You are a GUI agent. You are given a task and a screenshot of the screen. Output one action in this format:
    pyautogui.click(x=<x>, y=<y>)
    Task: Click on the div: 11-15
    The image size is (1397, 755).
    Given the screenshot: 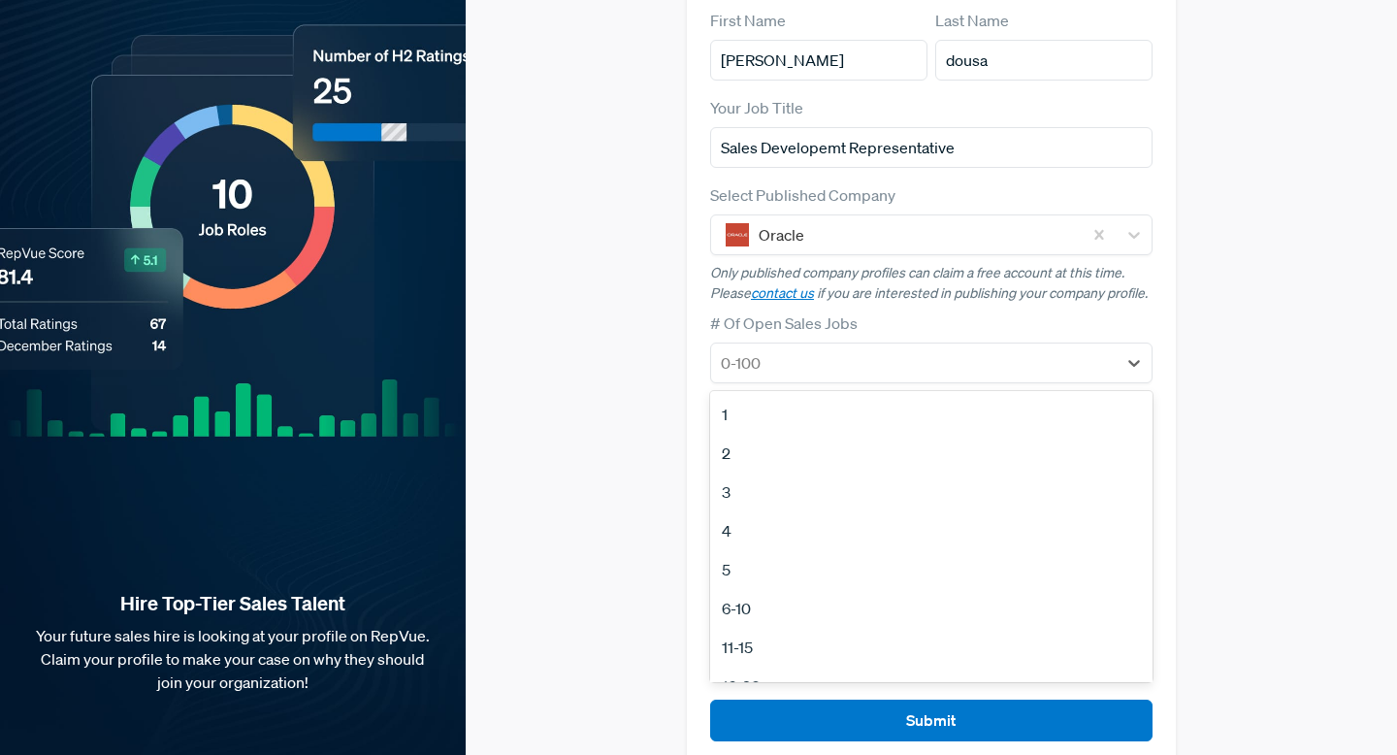 What is the action you would take?
    pyautogui.click(x=932, y=647)
    